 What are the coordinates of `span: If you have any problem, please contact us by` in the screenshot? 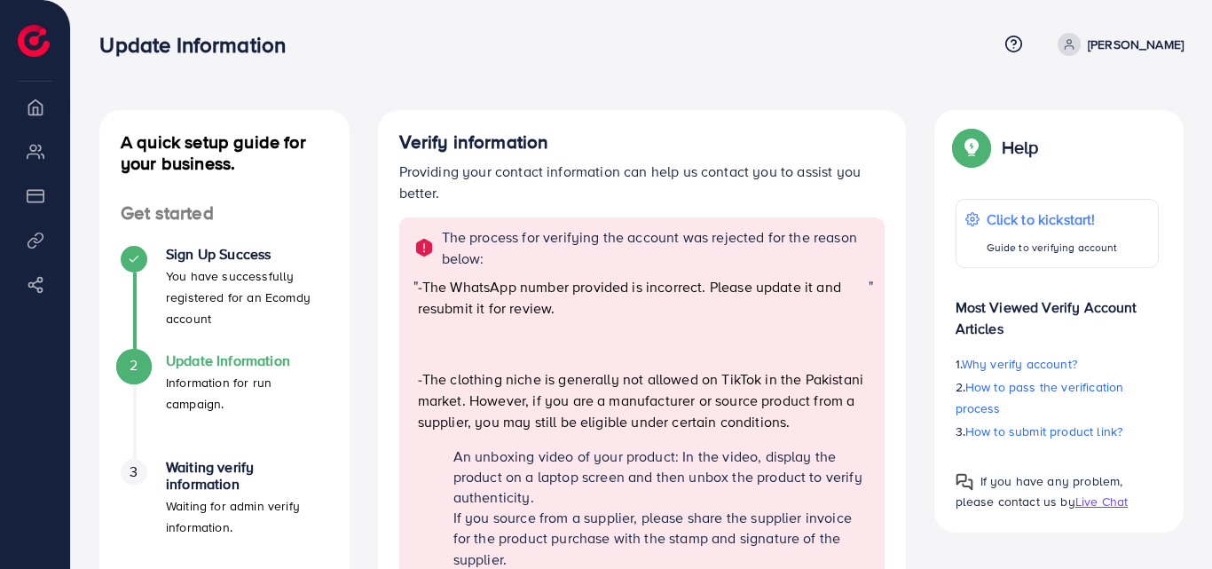 It's located at (1039, 491).